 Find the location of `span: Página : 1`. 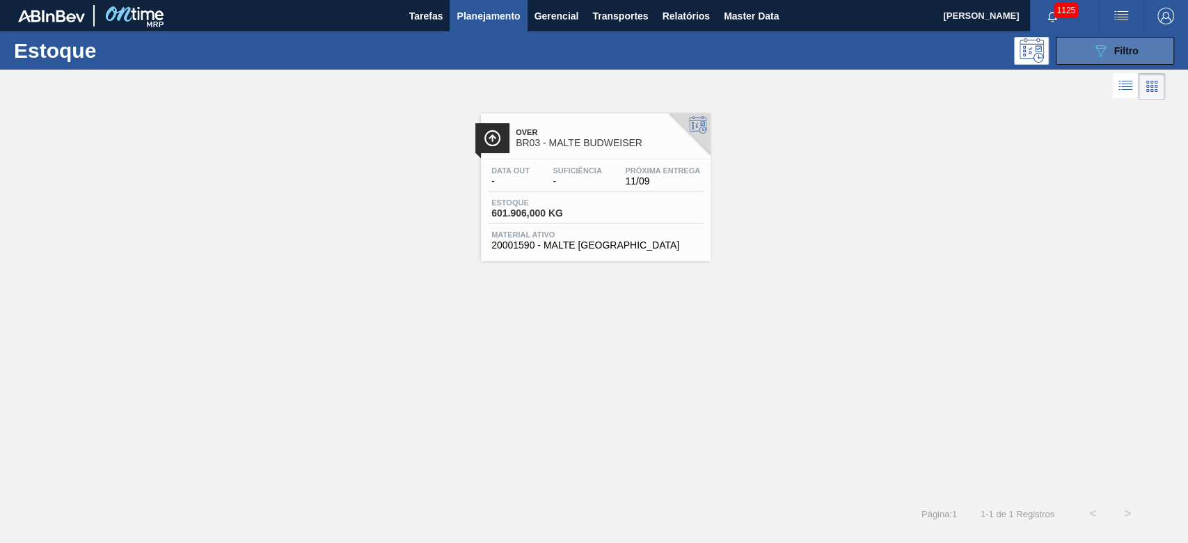

span: Página : 1 is located at coordinates (939, 514).